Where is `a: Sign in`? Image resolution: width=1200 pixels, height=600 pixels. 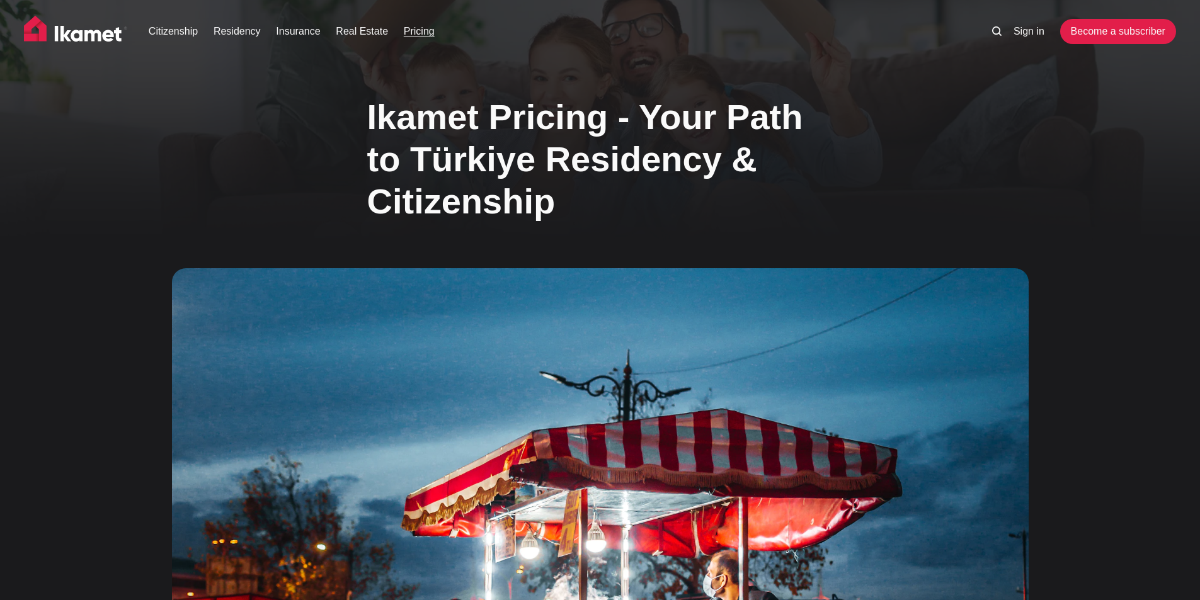
a: Sign in is located at coordinates (1029, 32).